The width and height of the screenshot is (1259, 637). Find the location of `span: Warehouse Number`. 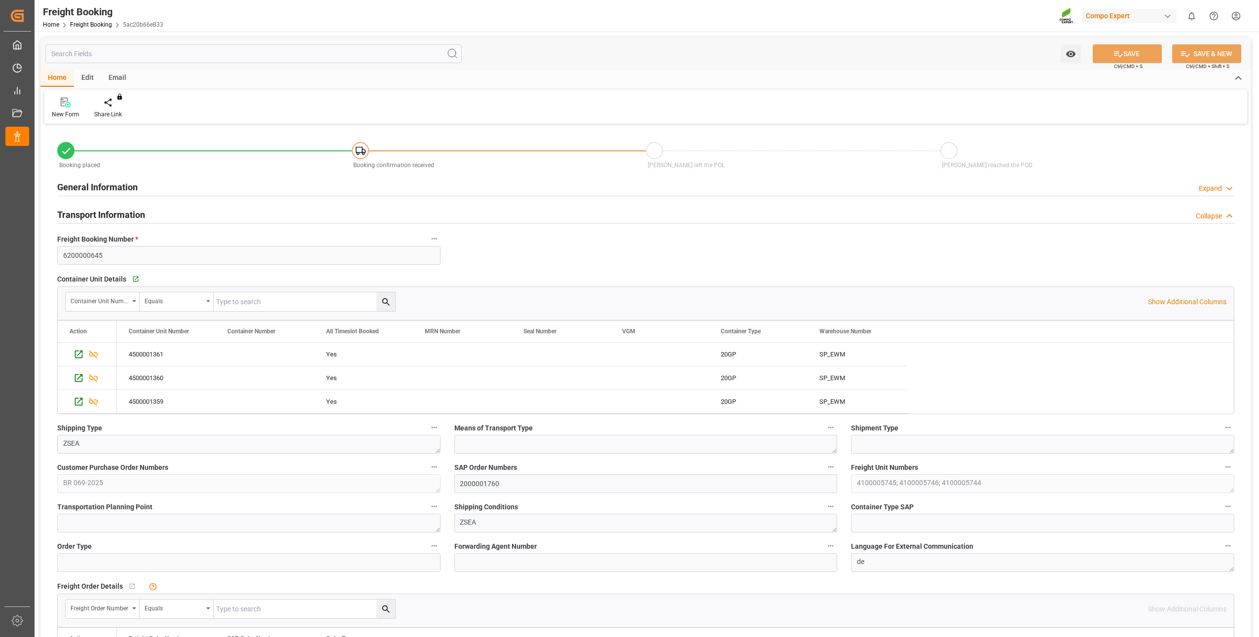

span: Warehouse Number is located at coordinates (845, 331).